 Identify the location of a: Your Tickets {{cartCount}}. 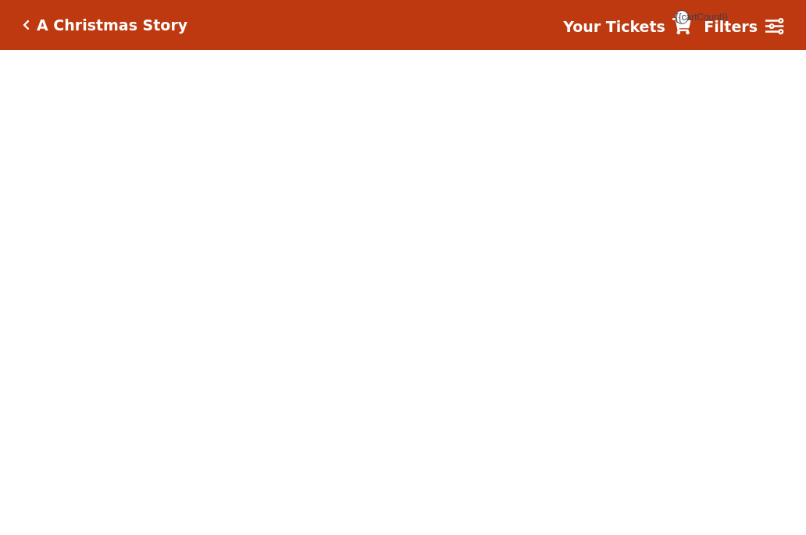
(627, 27).